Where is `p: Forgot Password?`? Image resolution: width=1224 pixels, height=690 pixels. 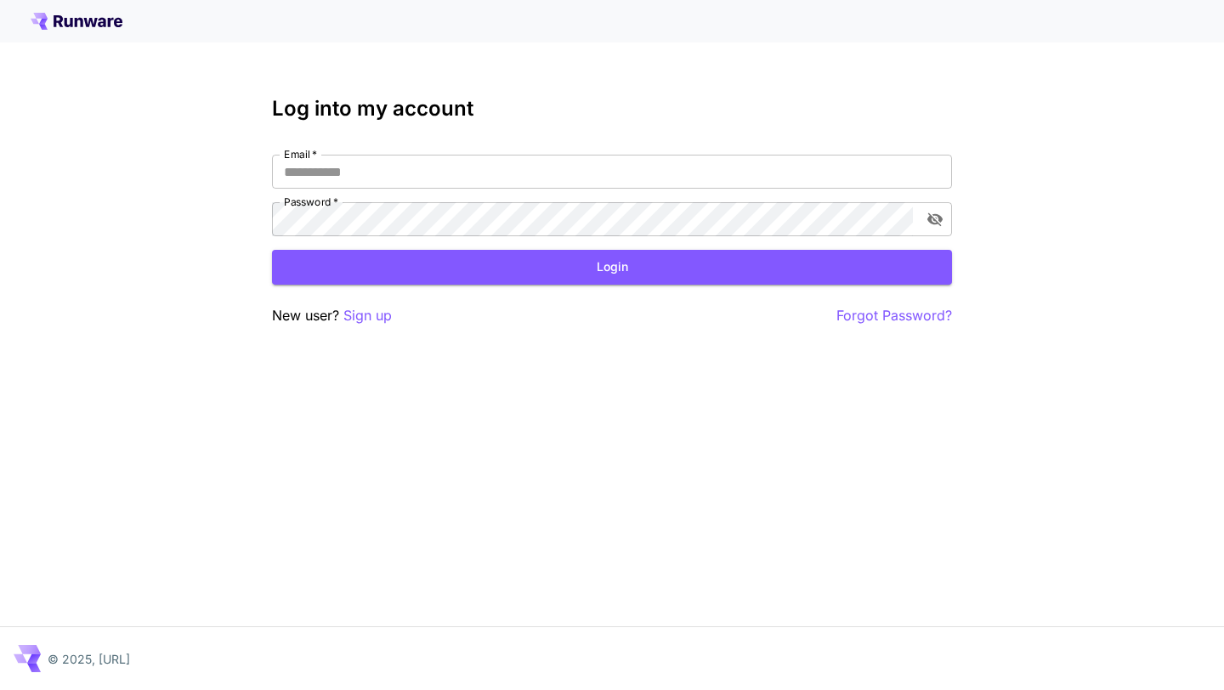 p: Forgot Password? is located at coordinates (894, 315).